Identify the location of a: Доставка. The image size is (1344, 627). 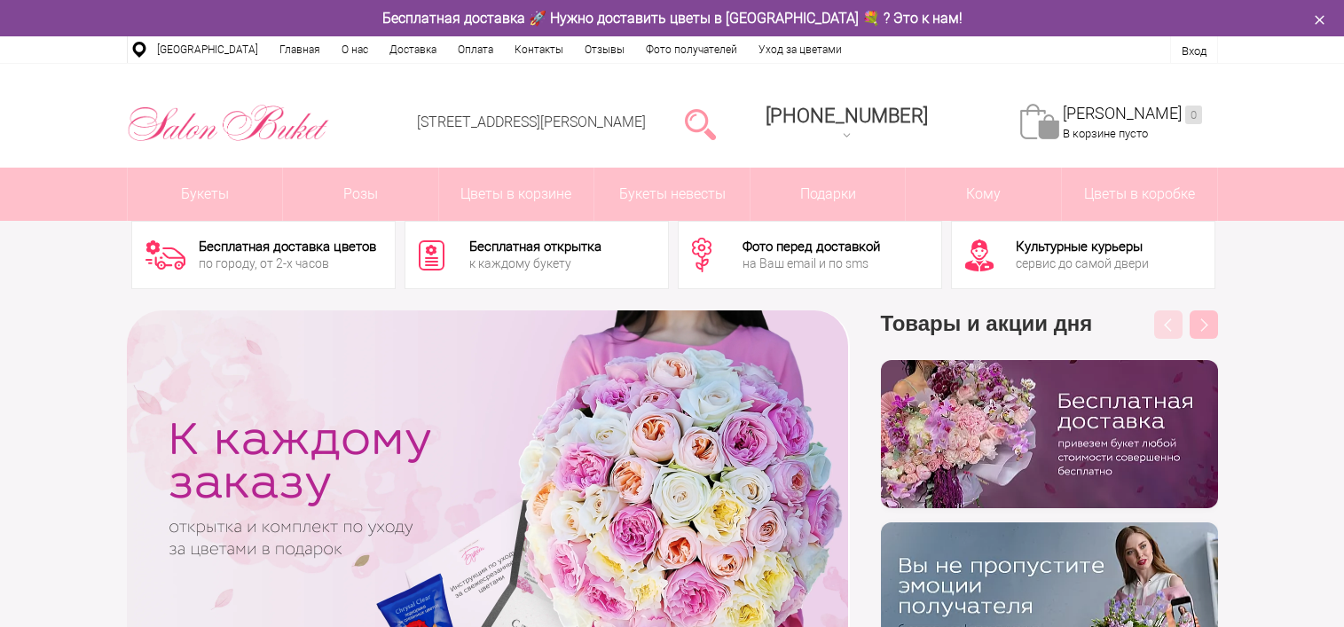
(413, 50).